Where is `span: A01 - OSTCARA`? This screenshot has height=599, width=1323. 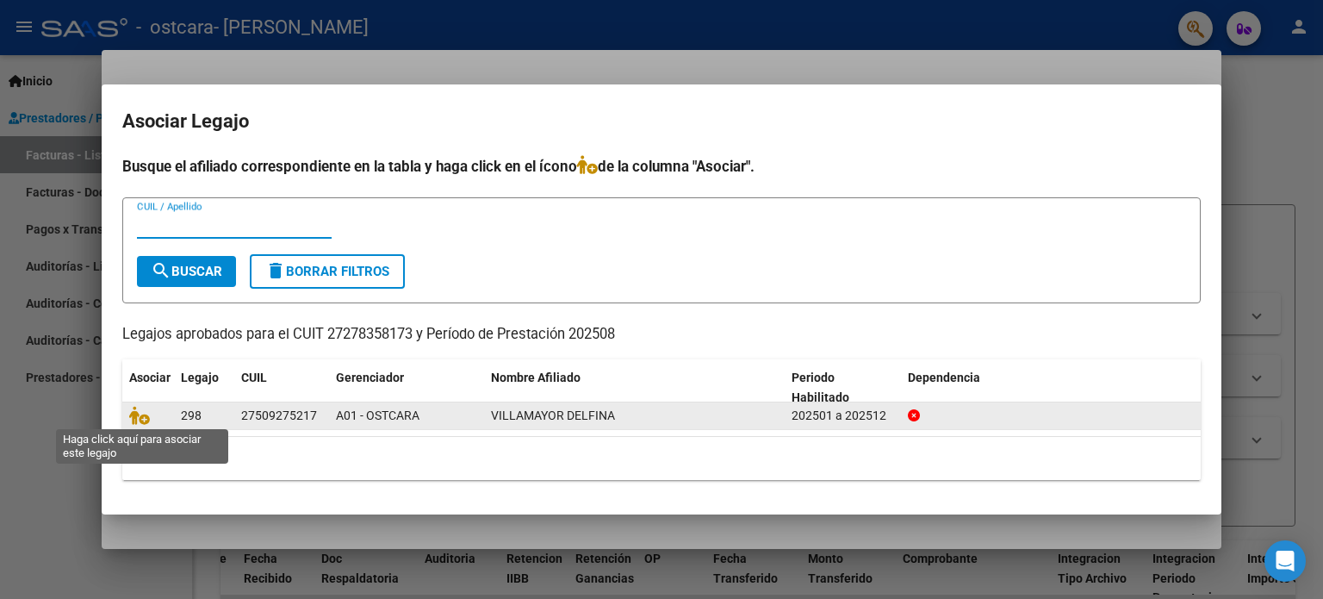
span: A01 - OSTCARA is located at coordinates (377, 415).